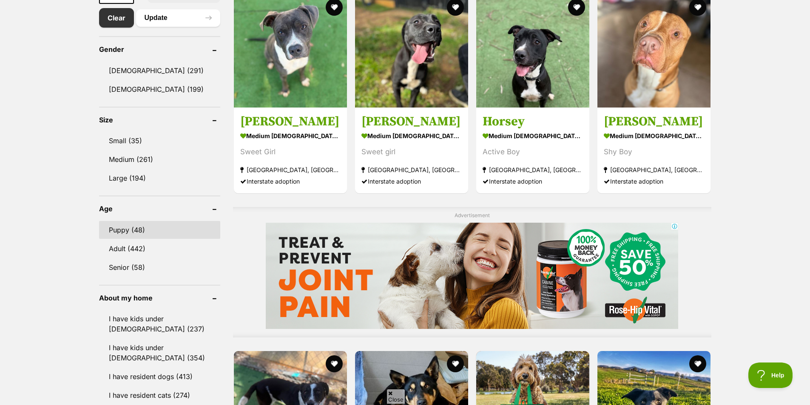 The width and height of the screenshot is (810, 405). I want to click on div: Sweet girl, so click(411, 152).